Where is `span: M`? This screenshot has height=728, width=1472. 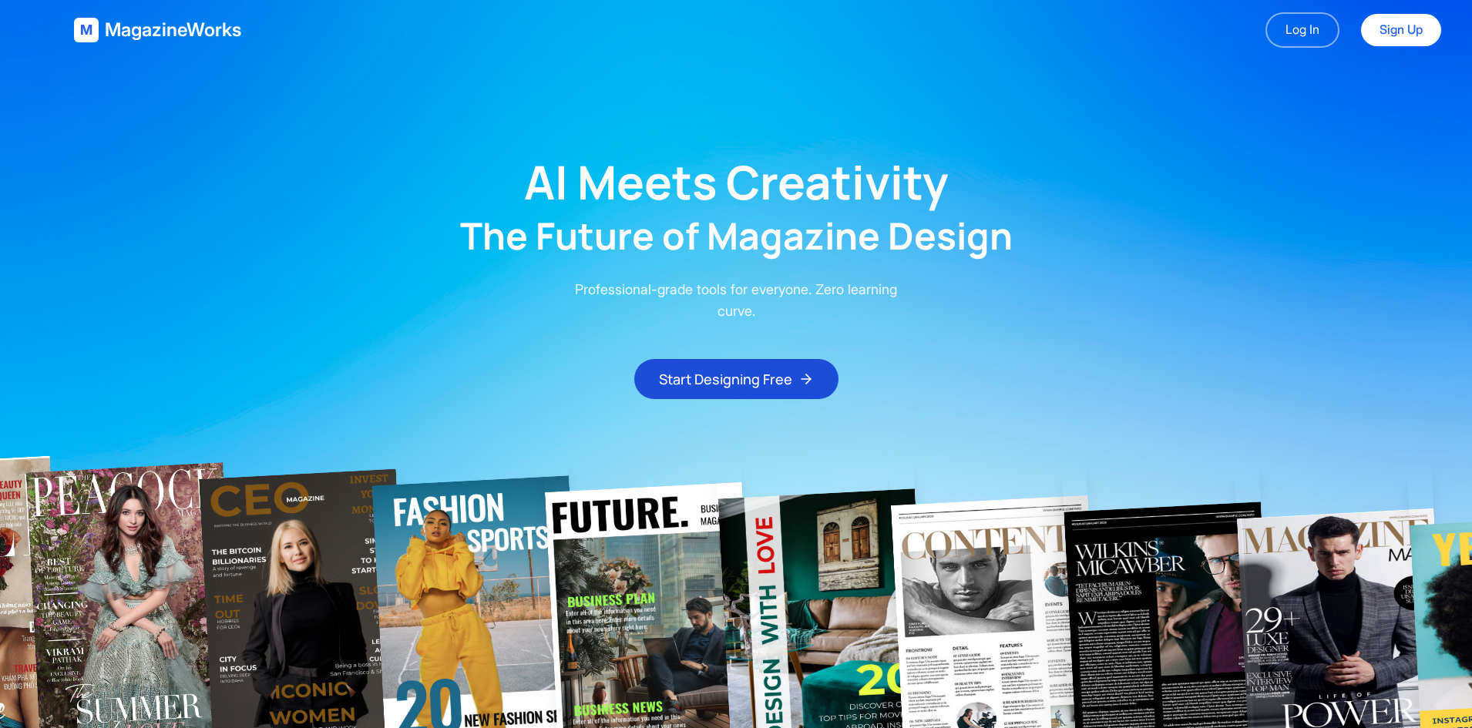
span: M is located at coordinates (86, 30).